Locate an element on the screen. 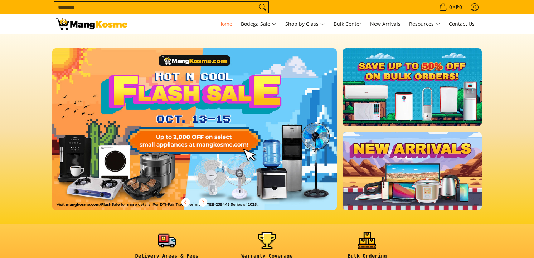  button: Next is located at coordinates (203, 203).